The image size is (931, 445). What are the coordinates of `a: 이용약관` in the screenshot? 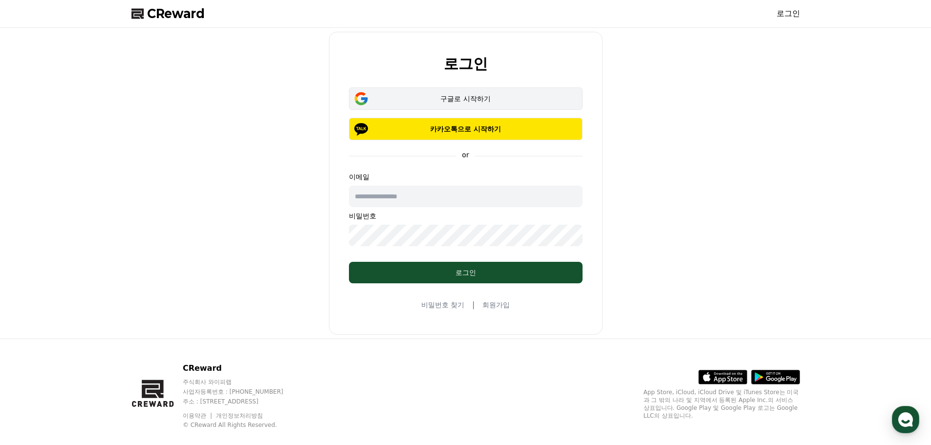 It's located at (198, 416).